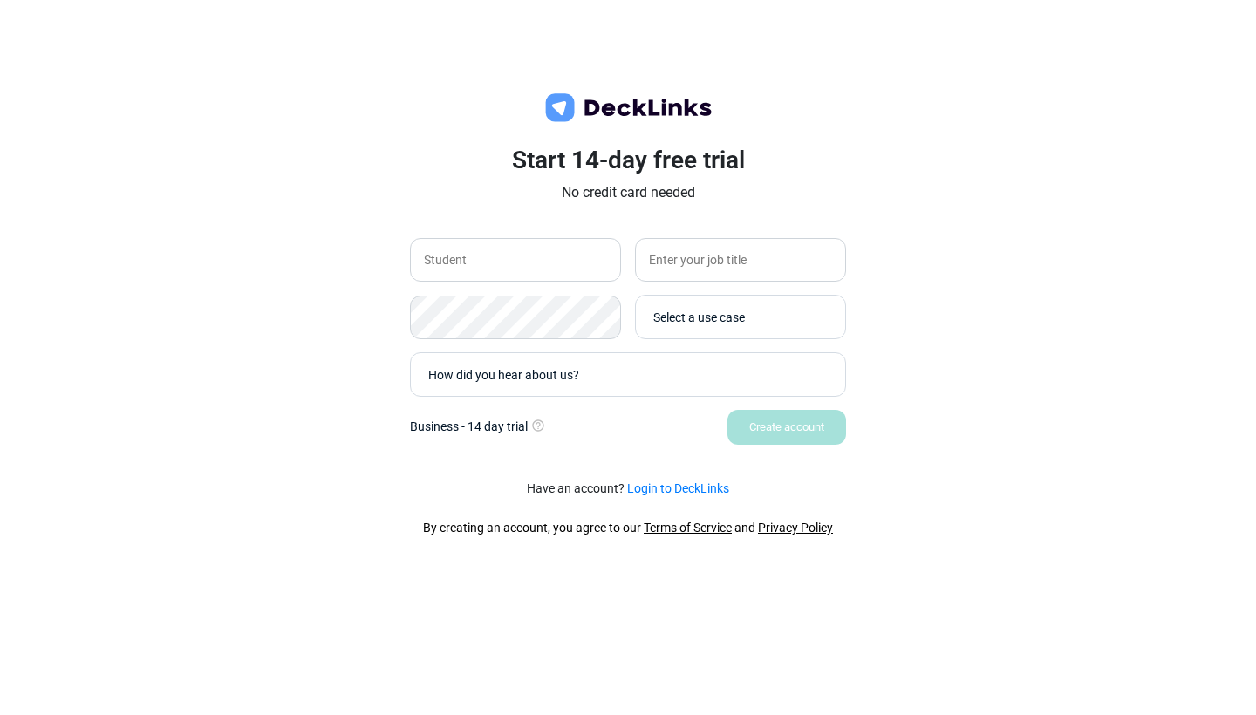  What do you see at coordinates (745, 317) in the screenshot?
I see `div: Select a use case` at bounding box center [745, 317].